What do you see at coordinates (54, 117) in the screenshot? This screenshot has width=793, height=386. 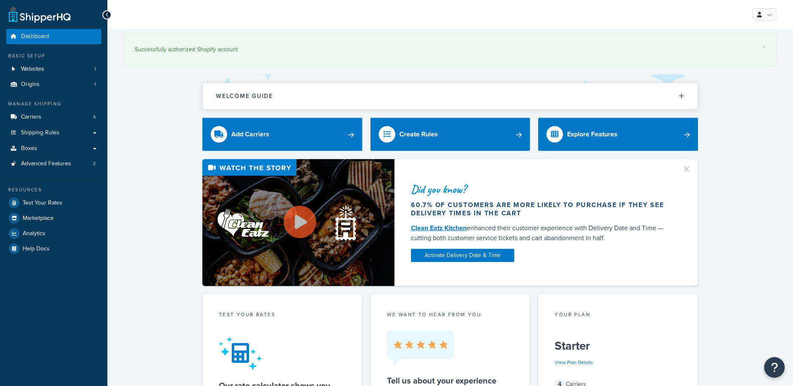 I see `li: Carriers` at bounding box center [54, 117].